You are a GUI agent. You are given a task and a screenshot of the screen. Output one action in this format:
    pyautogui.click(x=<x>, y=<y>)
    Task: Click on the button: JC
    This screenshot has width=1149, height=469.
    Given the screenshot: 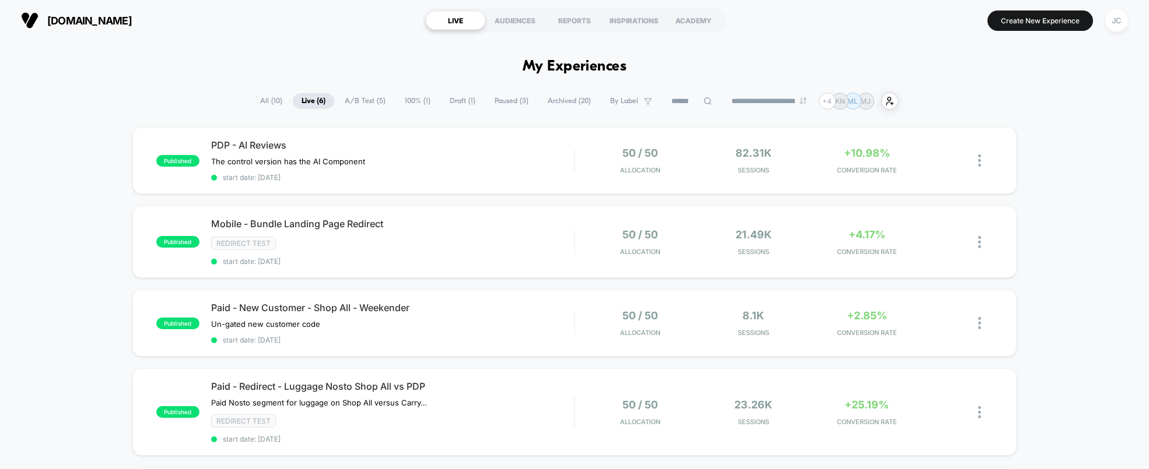 What is the action you would take?
    pyautogui.click(x=1116, y=20)
    